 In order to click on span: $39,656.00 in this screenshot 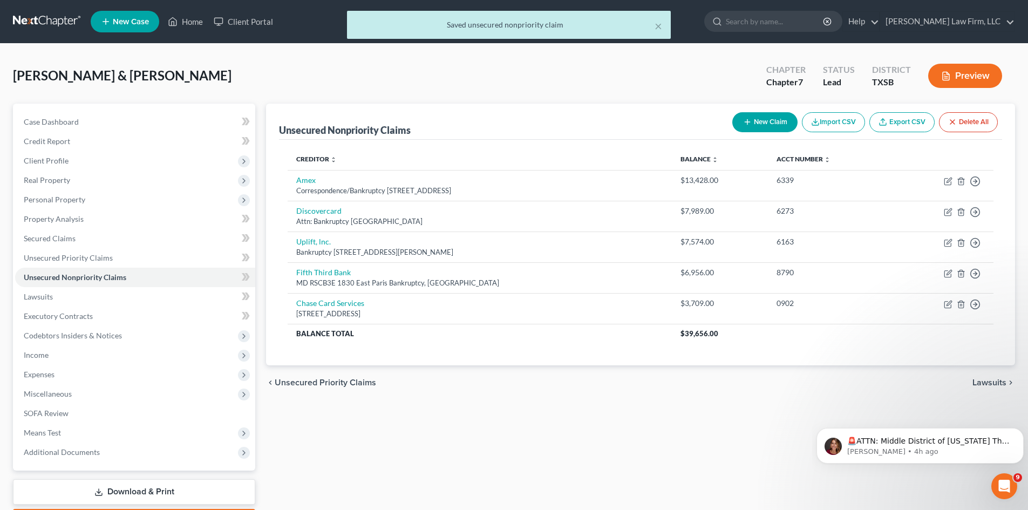, I will do `click(699, 333)`.